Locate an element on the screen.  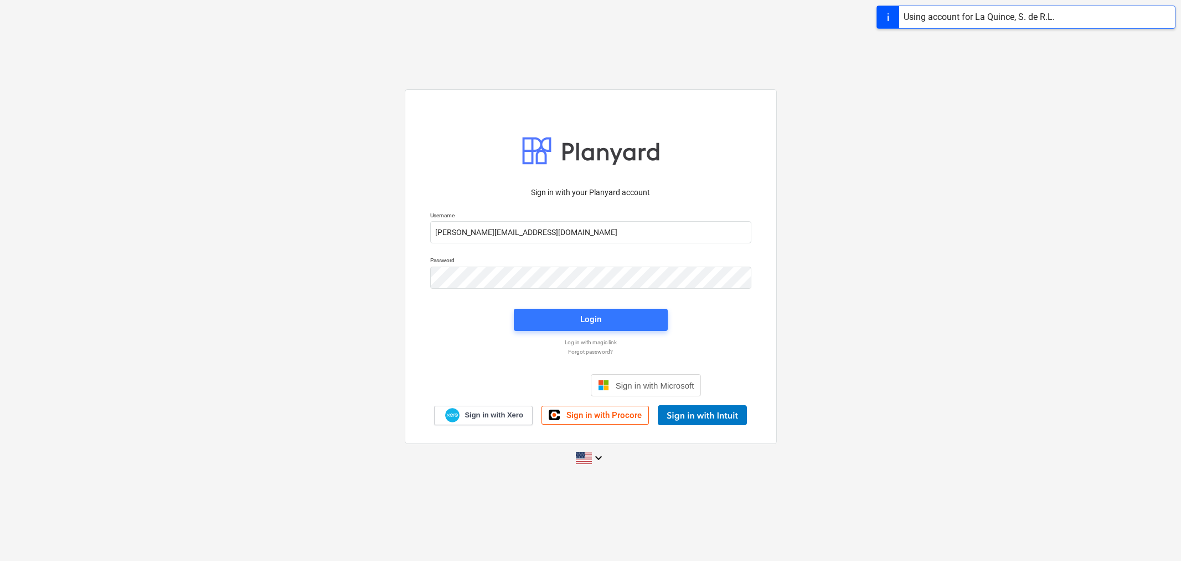
p: Log in with magic link is located at coordinates (591, 342).